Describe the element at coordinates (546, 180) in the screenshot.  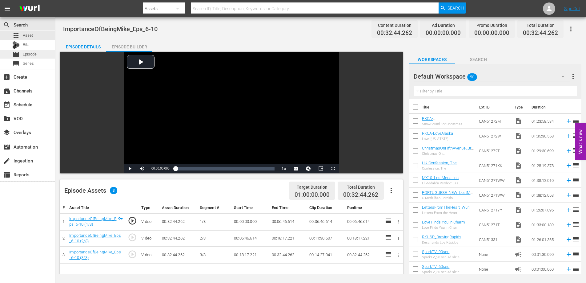
I see `td: 01:38:12.010` at that location.